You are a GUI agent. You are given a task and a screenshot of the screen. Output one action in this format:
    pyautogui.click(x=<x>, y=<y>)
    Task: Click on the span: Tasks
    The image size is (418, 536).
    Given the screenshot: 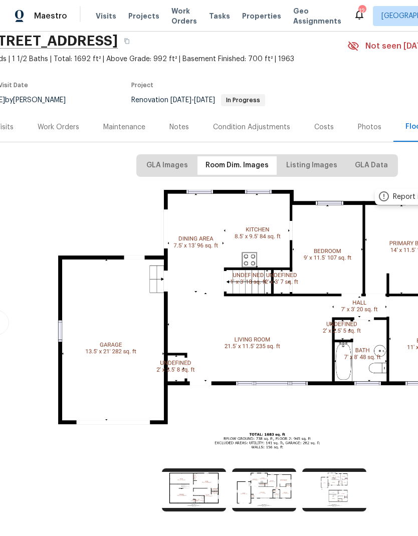 What is the action you would take?
    pyautogui.click(x=219, y=16)
    